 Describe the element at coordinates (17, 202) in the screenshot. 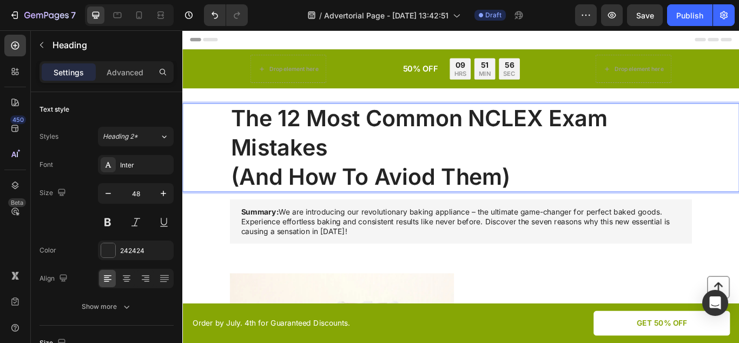

I see `div: Beta` at that location.